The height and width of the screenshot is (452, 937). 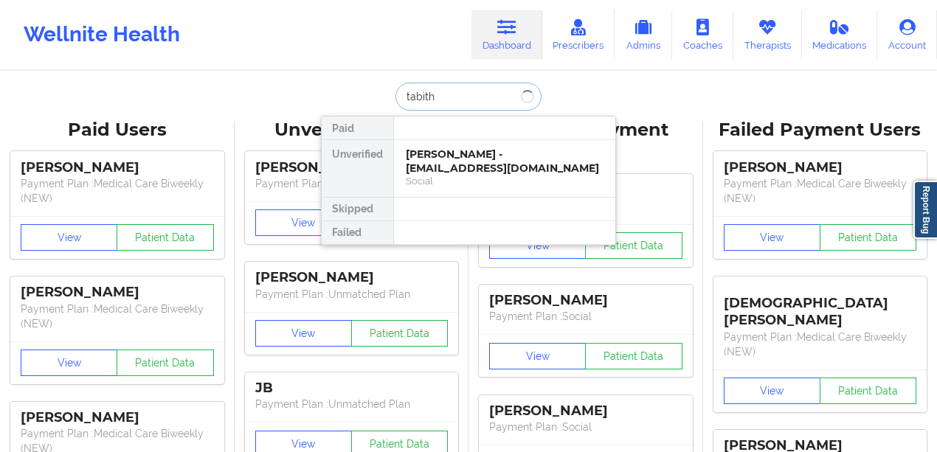 What do you see at coordinates (357, 233) in the screenshot?
I see `div: Failed` at bounding box center [357, 233].